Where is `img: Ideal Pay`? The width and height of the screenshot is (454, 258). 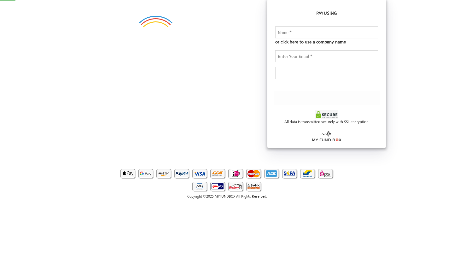 img: Ideal Pay is located at coordinates (236, 173).